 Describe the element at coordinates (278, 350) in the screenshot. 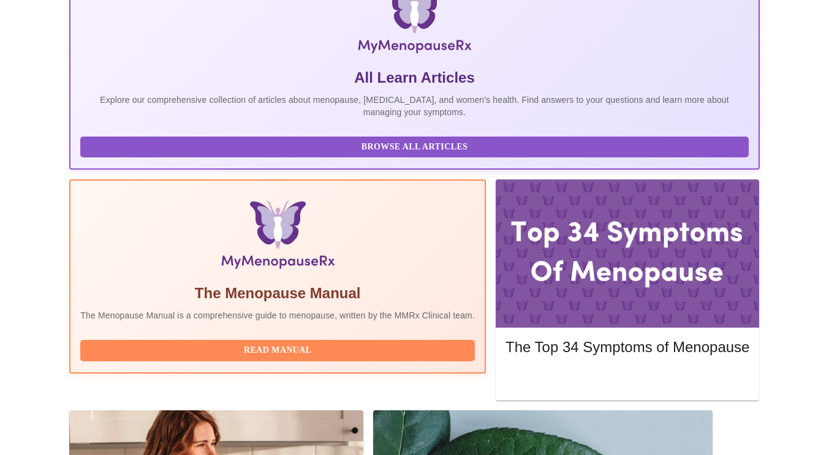

I see `span: Read Manual` at that location.